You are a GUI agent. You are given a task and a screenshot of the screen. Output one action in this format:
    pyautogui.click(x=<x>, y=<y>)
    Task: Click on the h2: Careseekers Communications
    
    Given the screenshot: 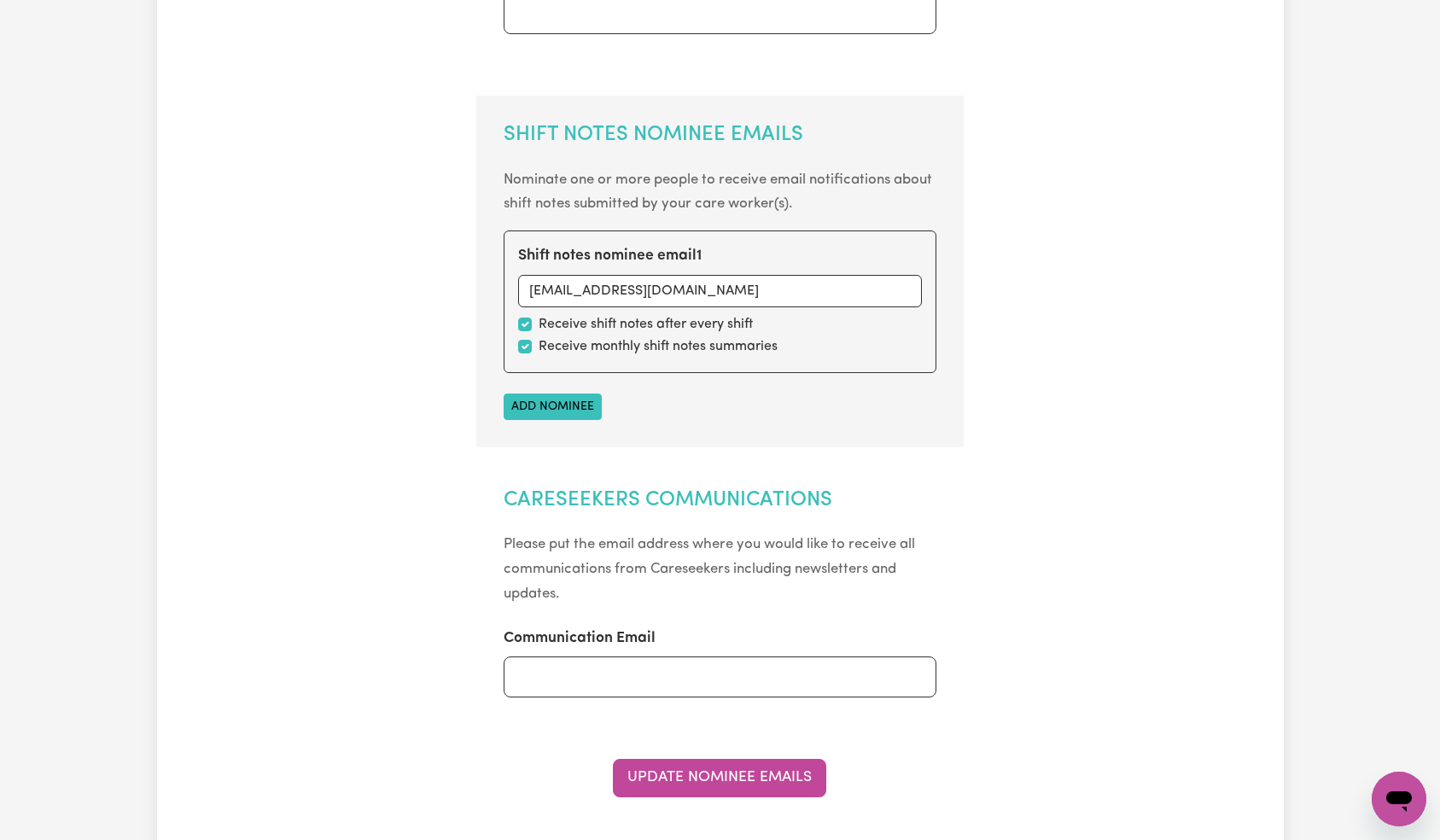 What is the action you would take?
    pyautogui.click(x=719, y=500)
    